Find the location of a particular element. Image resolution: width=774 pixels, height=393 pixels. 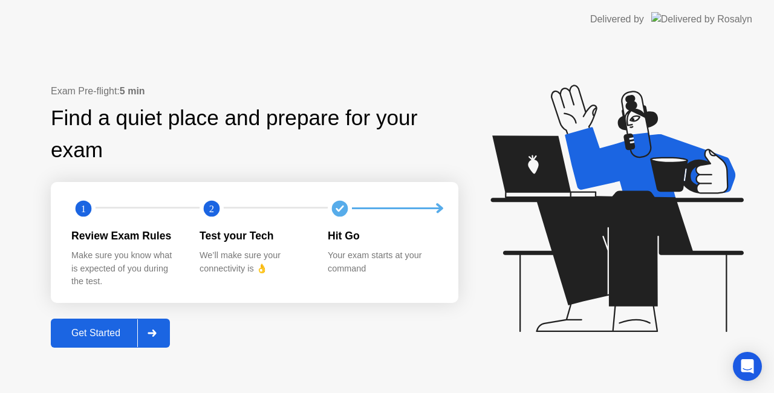

div: Make sure you know what is expected of you during the test. is located at coordinates (126, 269).